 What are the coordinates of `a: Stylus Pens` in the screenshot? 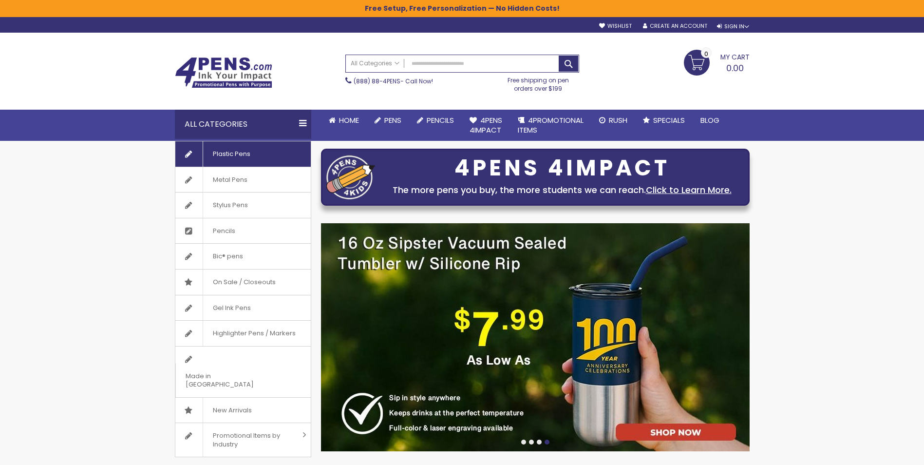 It's located at (243, 205).